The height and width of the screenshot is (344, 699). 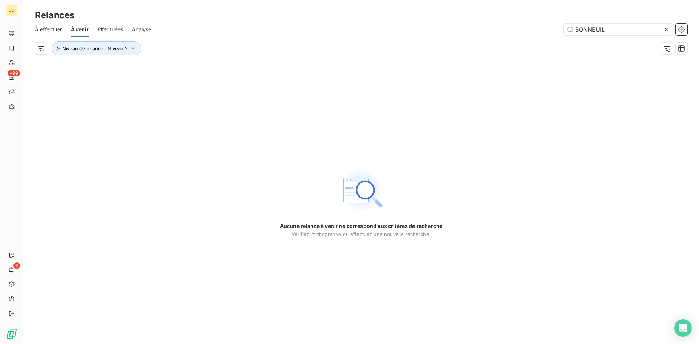 What do you see at coordinates (361, 226) in the screenshot?
I see `span: Aucune relance à venir ne correspond aux critères de recherche` at bounding box center [361, 226].